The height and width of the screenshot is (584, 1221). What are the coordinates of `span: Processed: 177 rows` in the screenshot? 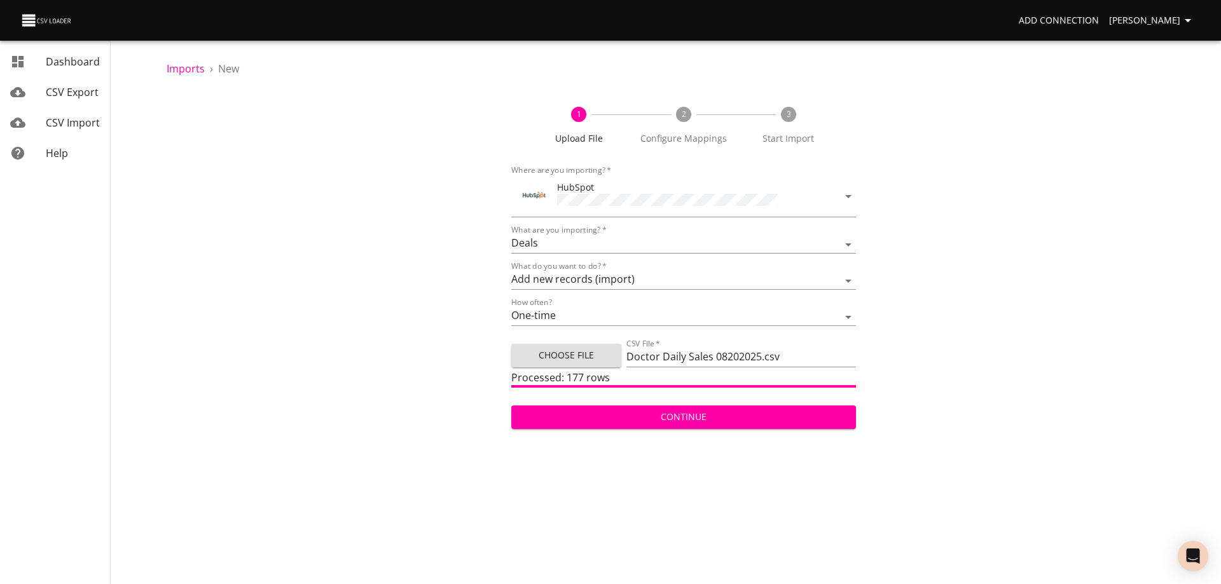 It's located at (560, 378).